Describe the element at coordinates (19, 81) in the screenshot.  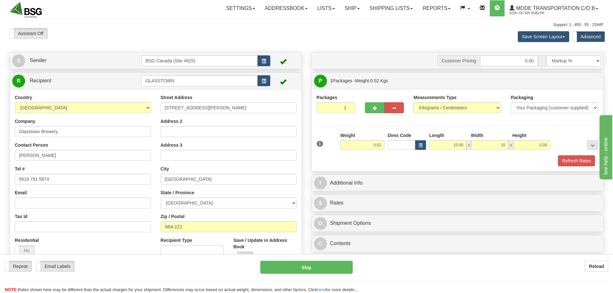
I see `span: R` at that location.